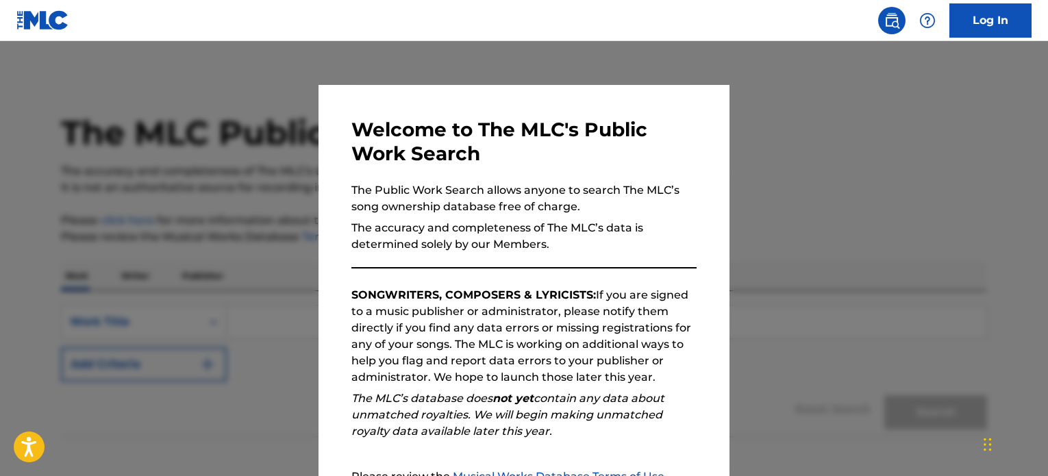  Describe the element at coordinates (524, 236) in the screenshot. I see `p: The accuracy and completeness of The MLC’s data is determined solely by our Members.` at that location.